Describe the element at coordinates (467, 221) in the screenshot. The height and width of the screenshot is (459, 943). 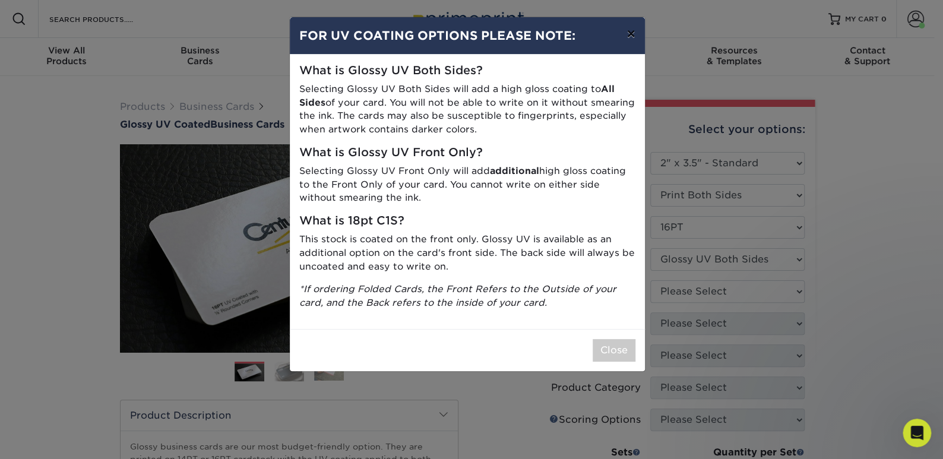
I see `h5: What is 18pt C1S?` at that location.